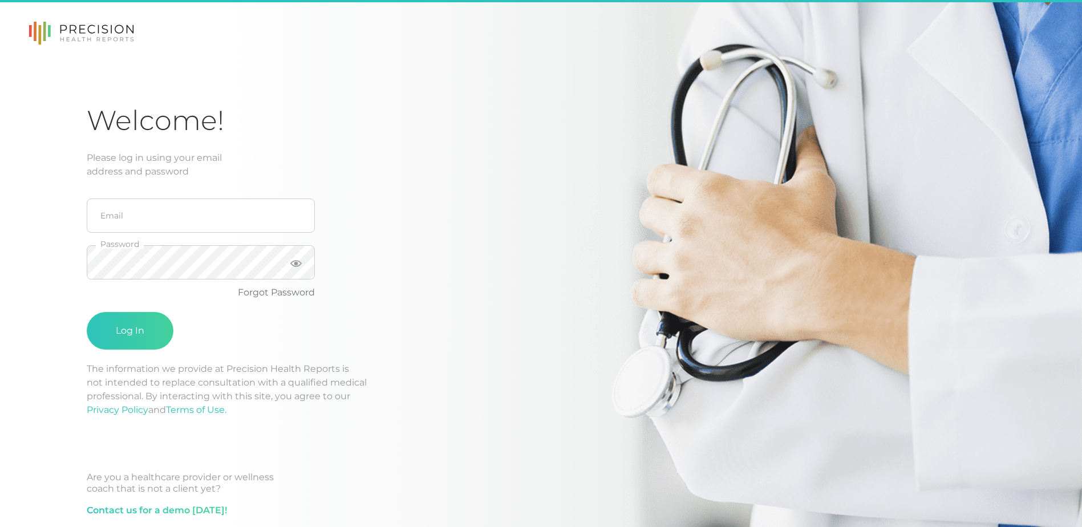 This screenshot has height=527, width=1082. What do you see at coordinates (118, 410) in the screenshot?
I see `a: Privacy Policy` at bounding box center [118, 410].